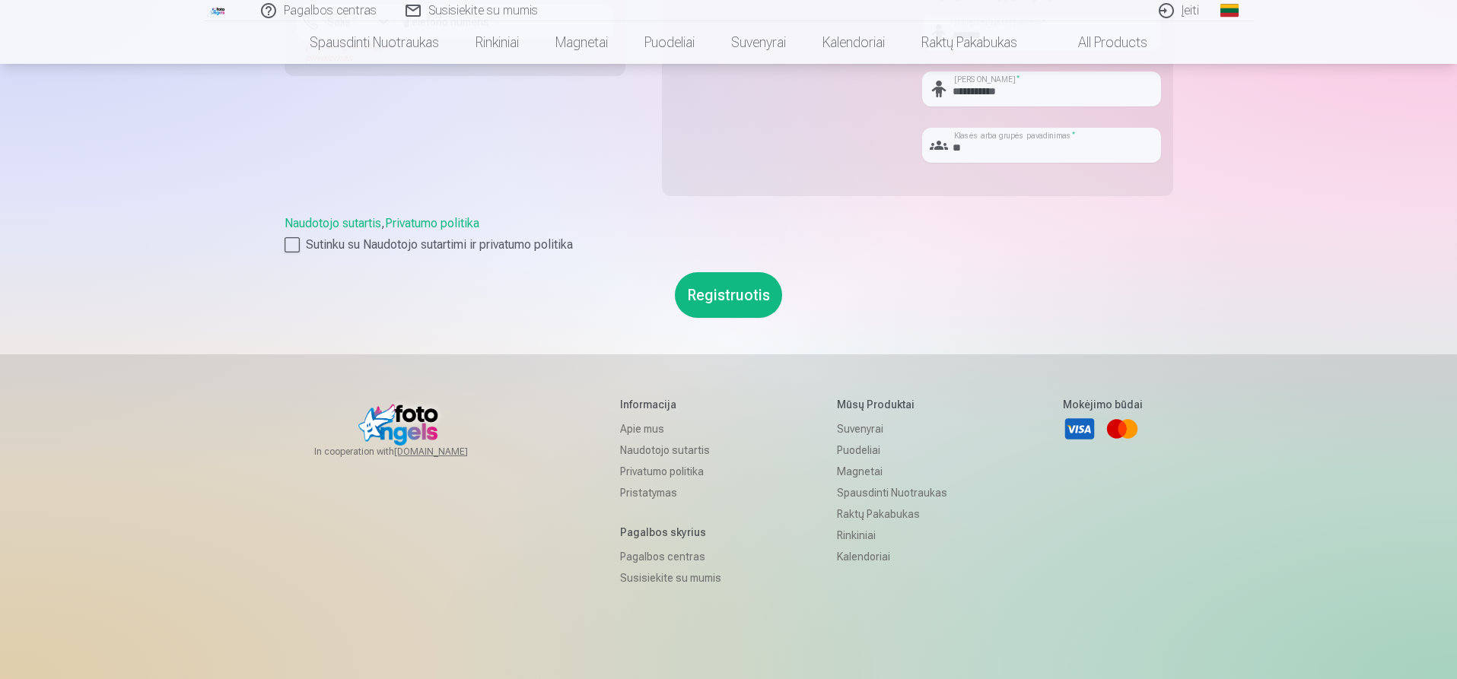 This screenshot has height=679, width=1457. I want to click on a: Apie mus, so click(670, 429).